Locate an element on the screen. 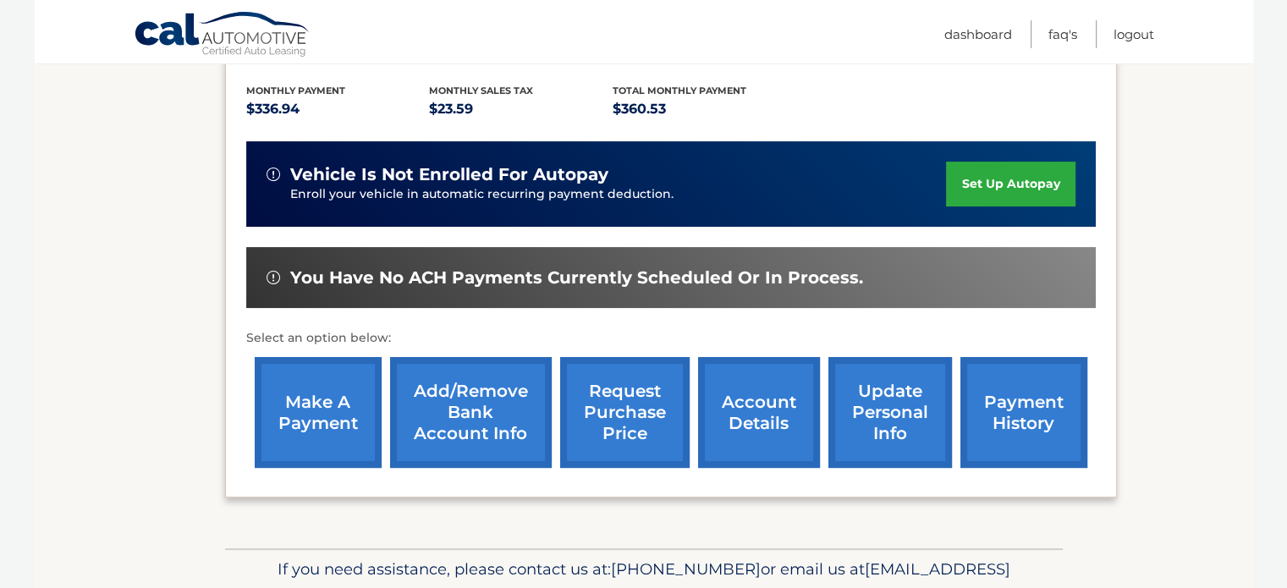 The height and width of the screenshot is (588, 1287). p: $23.59 is located at coordinates (520, 109).